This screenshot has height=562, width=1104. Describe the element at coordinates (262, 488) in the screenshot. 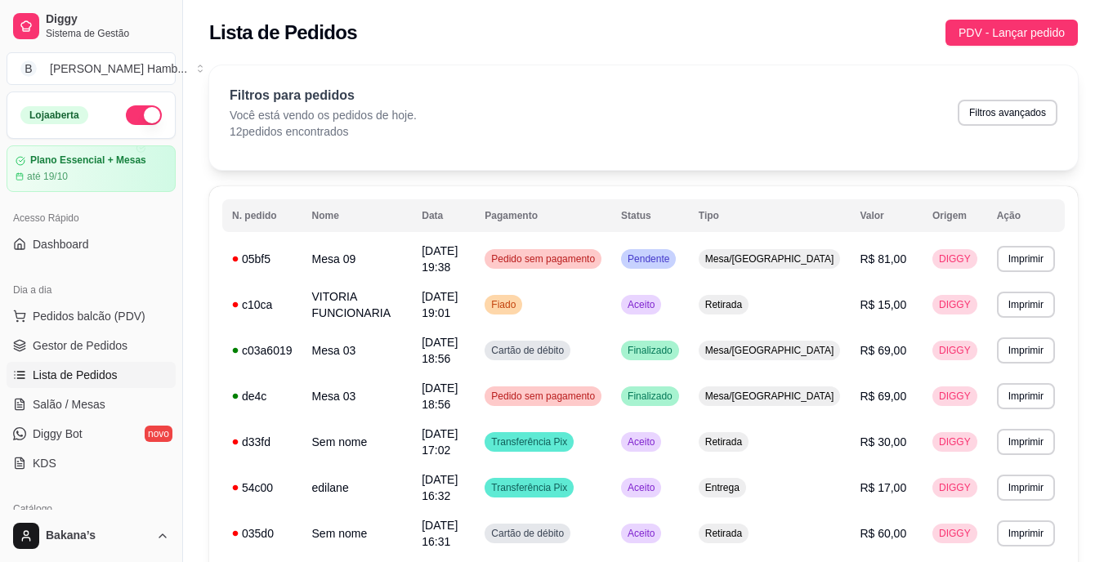

I see `div: 54c00` at that location.